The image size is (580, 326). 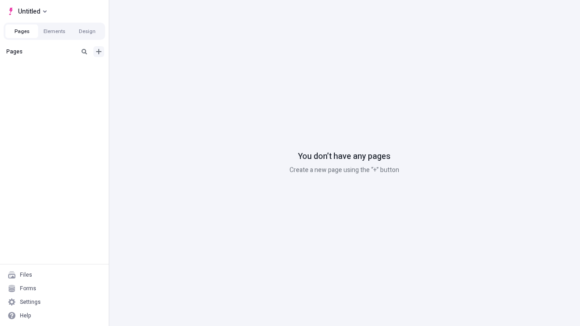 What do you see at coordinates (99, 52) in the screenshot?
I see `button: Add new` at bounding box center [99, 52].